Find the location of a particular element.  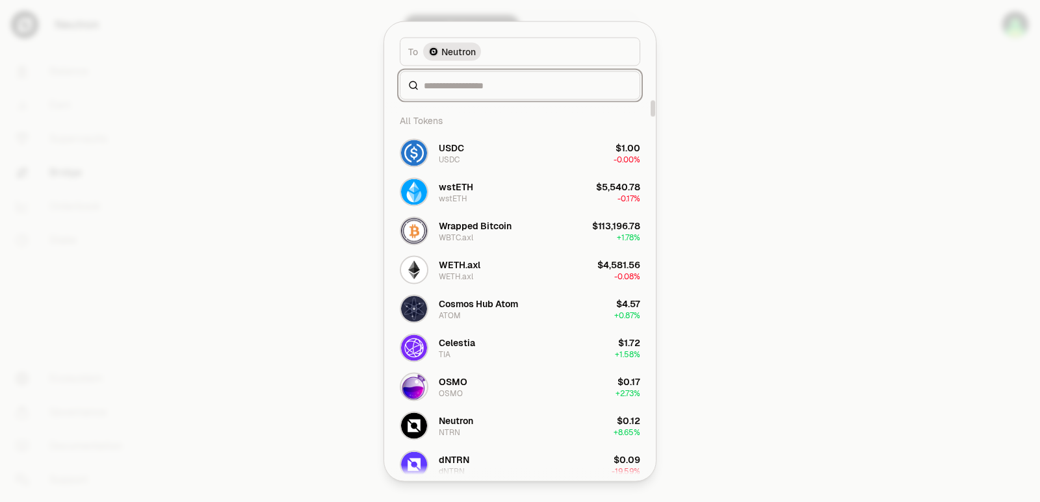

div: $1.72 is located at coordinates (629, 342).